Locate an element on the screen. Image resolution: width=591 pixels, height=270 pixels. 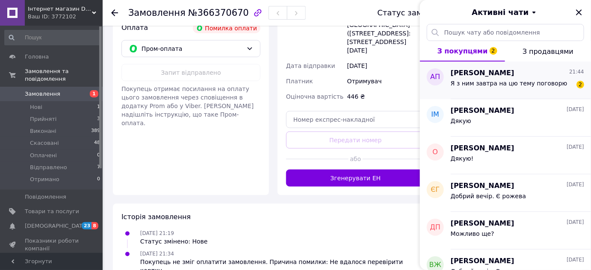
span: Замовлення та повідомлення is located at coordinates (64, 75).